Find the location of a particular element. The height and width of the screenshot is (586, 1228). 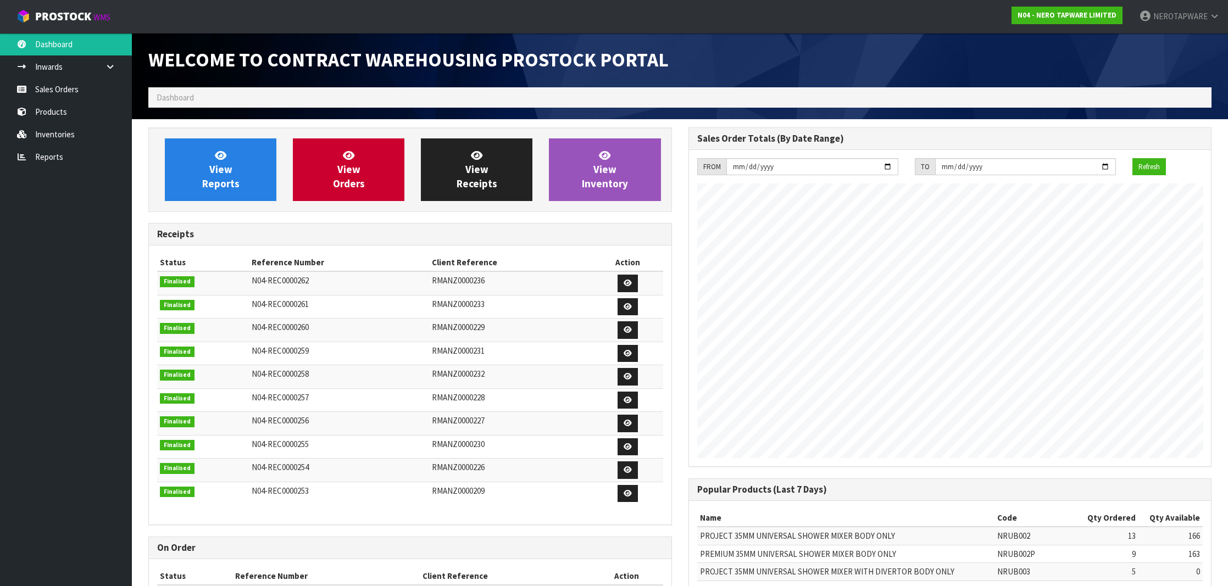

th: Qty Available is located at coordinates (1170, 518).